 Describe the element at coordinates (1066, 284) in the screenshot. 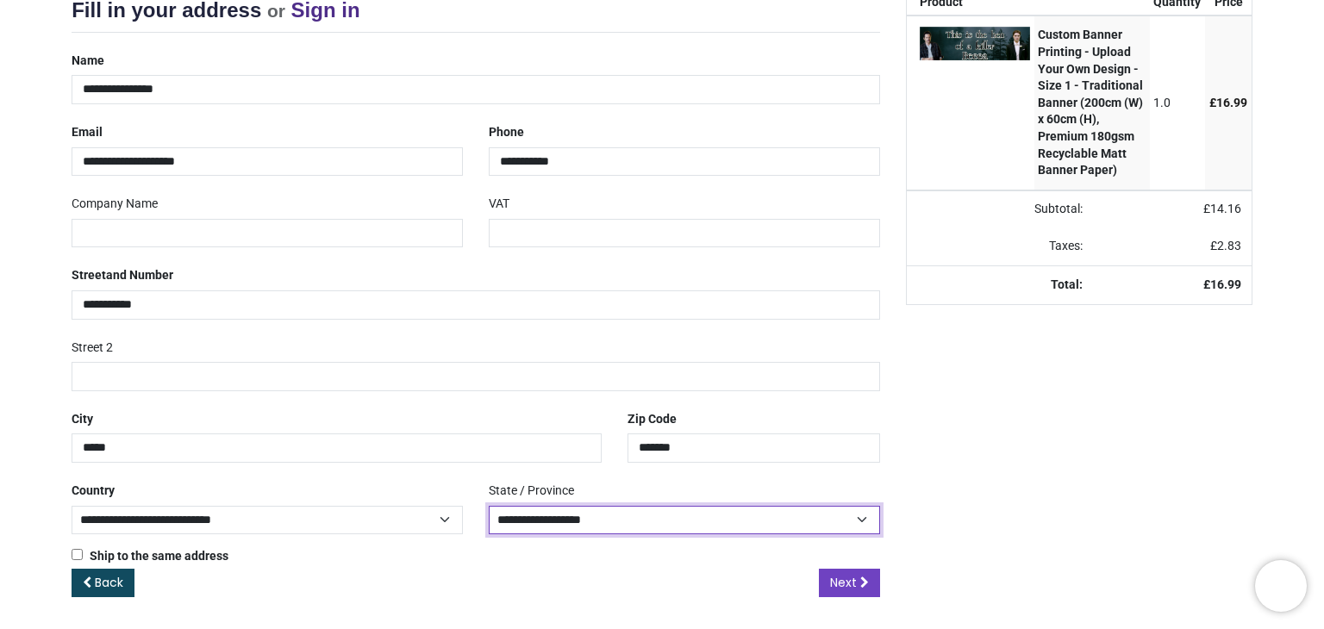

I see `strong: Total:` at that location.